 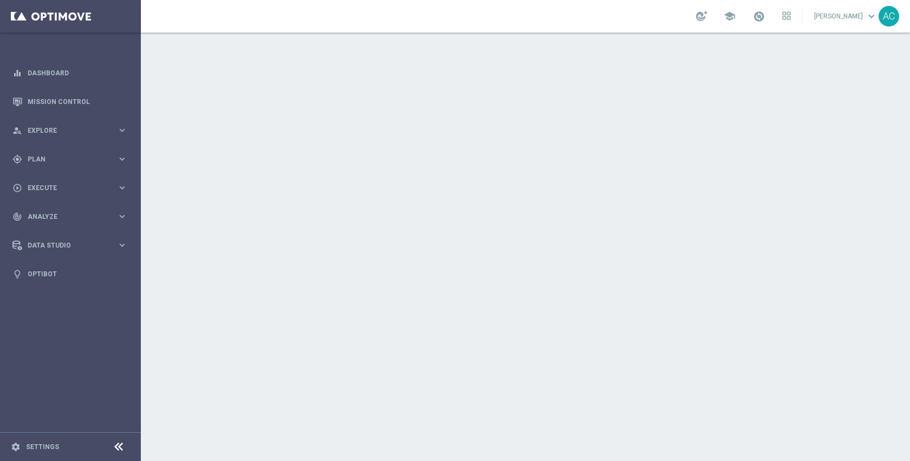 What do you see at coordinates (70, 274) in the screenshot?
I see `div: lightbulb Optibot` at bounding box center [70, 274].